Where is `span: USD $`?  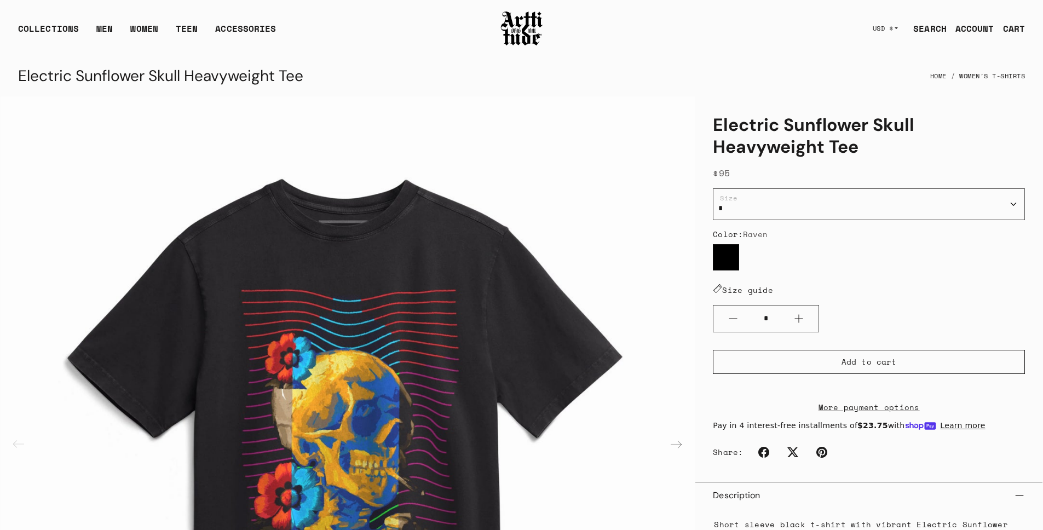 span: USD $ is located at coordinates (883, 28).